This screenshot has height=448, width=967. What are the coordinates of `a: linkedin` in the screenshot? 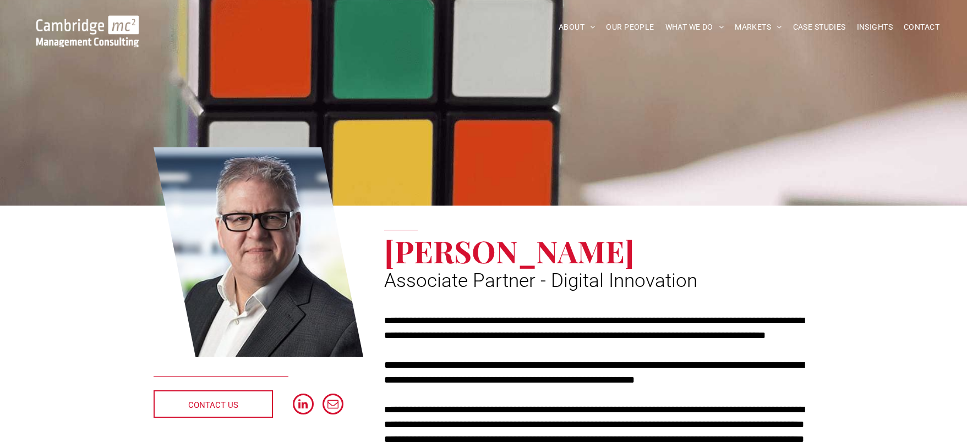 It's located at (303, 406).